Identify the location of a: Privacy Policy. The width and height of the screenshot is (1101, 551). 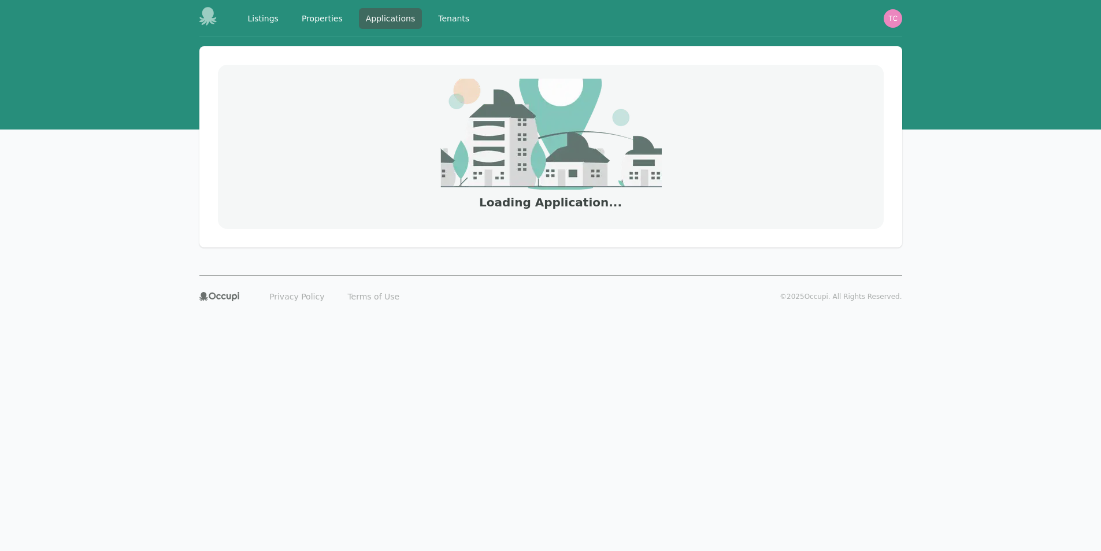
(297, 297).